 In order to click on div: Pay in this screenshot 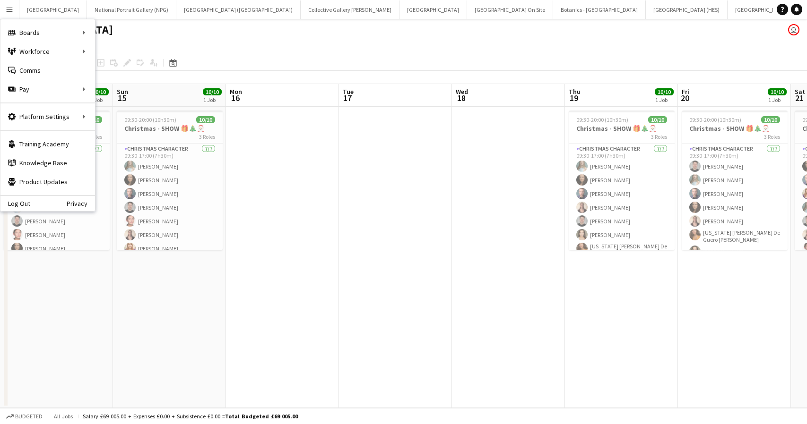, I will do `click(48, 89)`.